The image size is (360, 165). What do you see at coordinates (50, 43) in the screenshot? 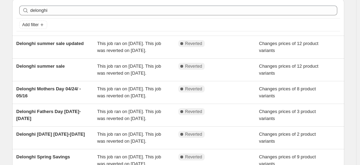
I see `span: Delonghi summer sale updated` at bounding box center [50, 43].